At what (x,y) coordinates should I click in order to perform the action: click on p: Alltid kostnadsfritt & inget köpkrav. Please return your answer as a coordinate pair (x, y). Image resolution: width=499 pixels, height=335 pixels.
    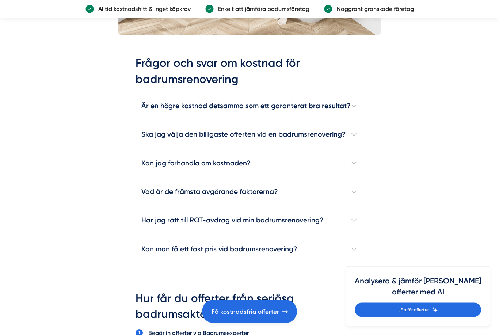
    Looking at the image, I should click on (142, 9).